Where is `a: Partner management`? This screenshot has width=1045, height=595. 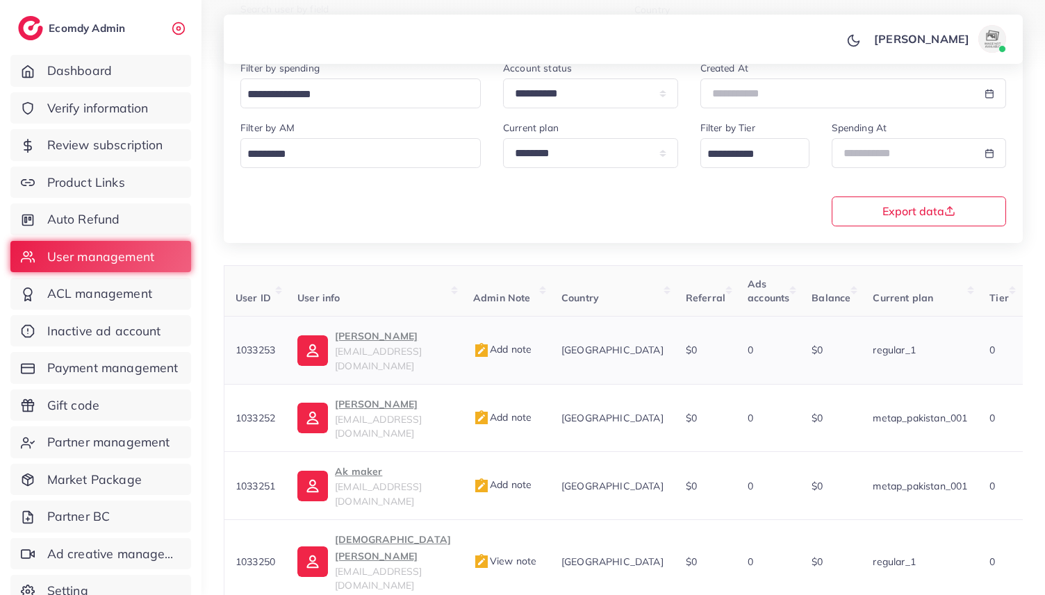 a: Partner management is located at coordinates (101, 442).